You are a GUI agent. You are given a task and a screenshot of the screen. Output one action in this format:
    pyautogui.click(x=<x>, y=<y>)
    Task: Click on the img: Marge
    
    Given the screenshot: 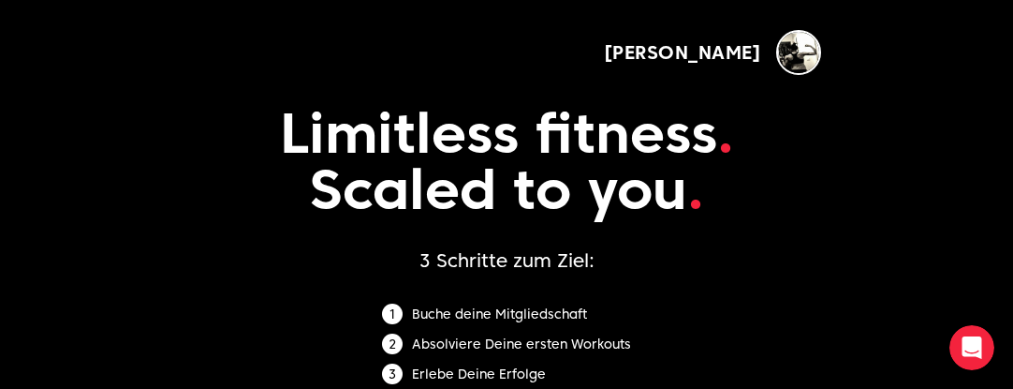 What is the action you would take?
    pyautogui.click(x=799, y=52)
    